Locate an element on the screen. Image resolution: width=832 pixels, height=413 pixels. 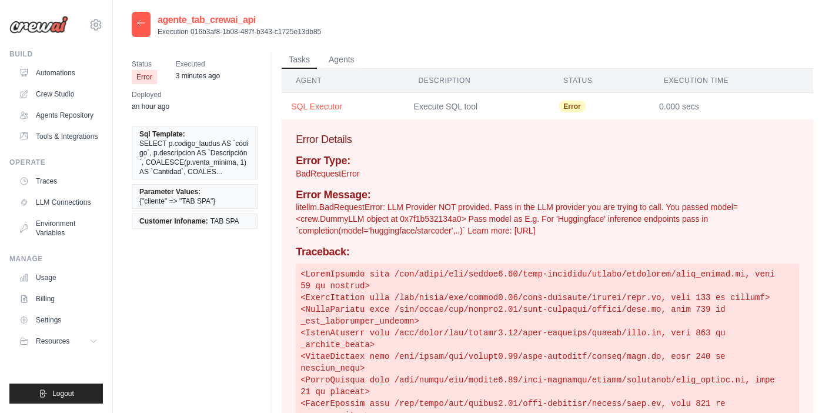
th: Status is located at coordinates (599, 81).